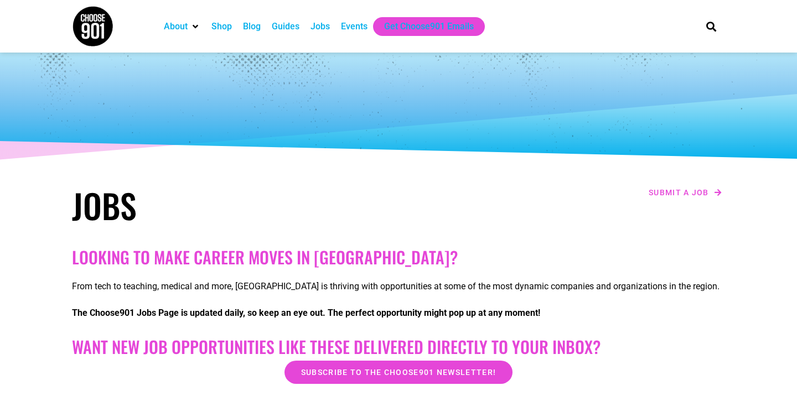 Image resolution: width=797 pixels, height=401 pixels. Describe the element at coordinates (252, 27) in the screenshot. I see `a: Blog` at that location.